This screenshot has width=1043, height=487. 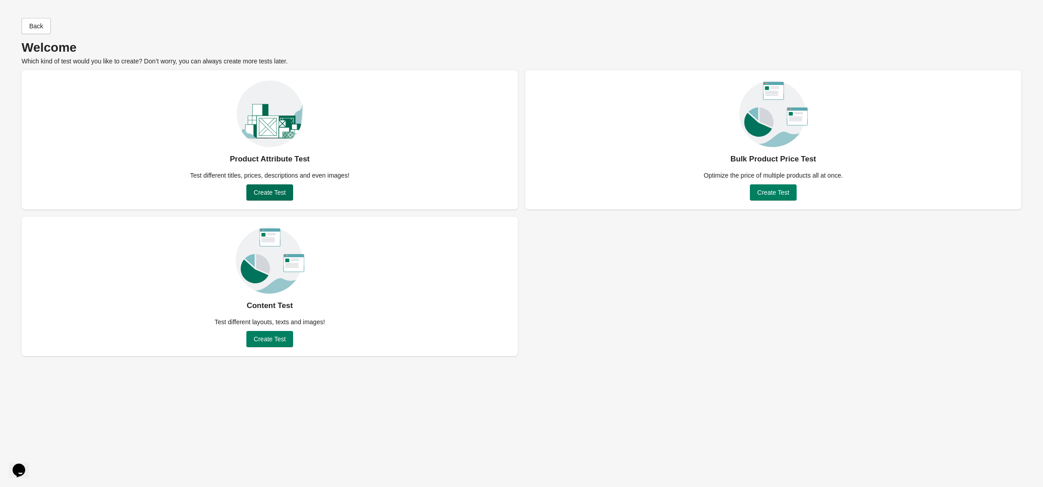 I want to click on button: Back, so click(x=36, y=26).